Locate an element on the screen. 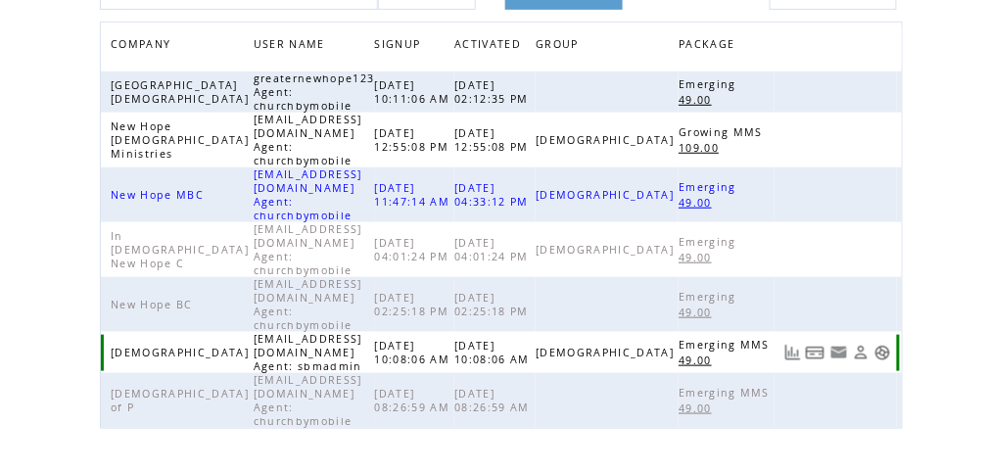  span: greaternewhope123 Agent: churchbymobile is located at coordinates (314, 92).